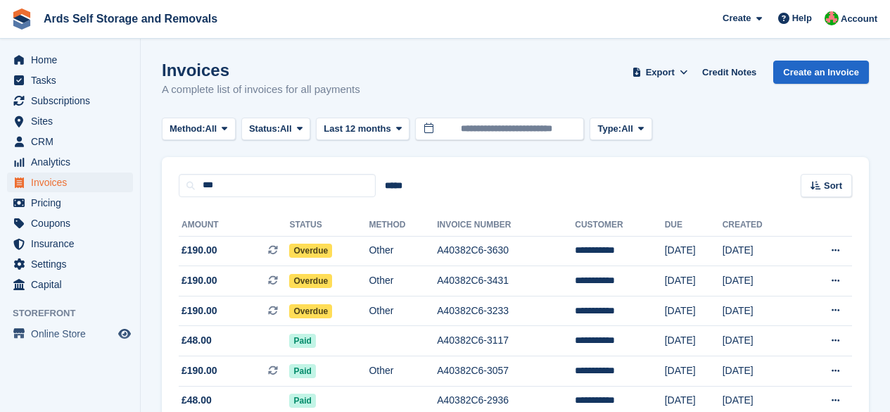 Image resolution: width=890 pixels, height=412 pixels. What do you see at coordinates (620, 129) in the screenshot?
I see `button: Type: All` at bounding box center [620, 129].